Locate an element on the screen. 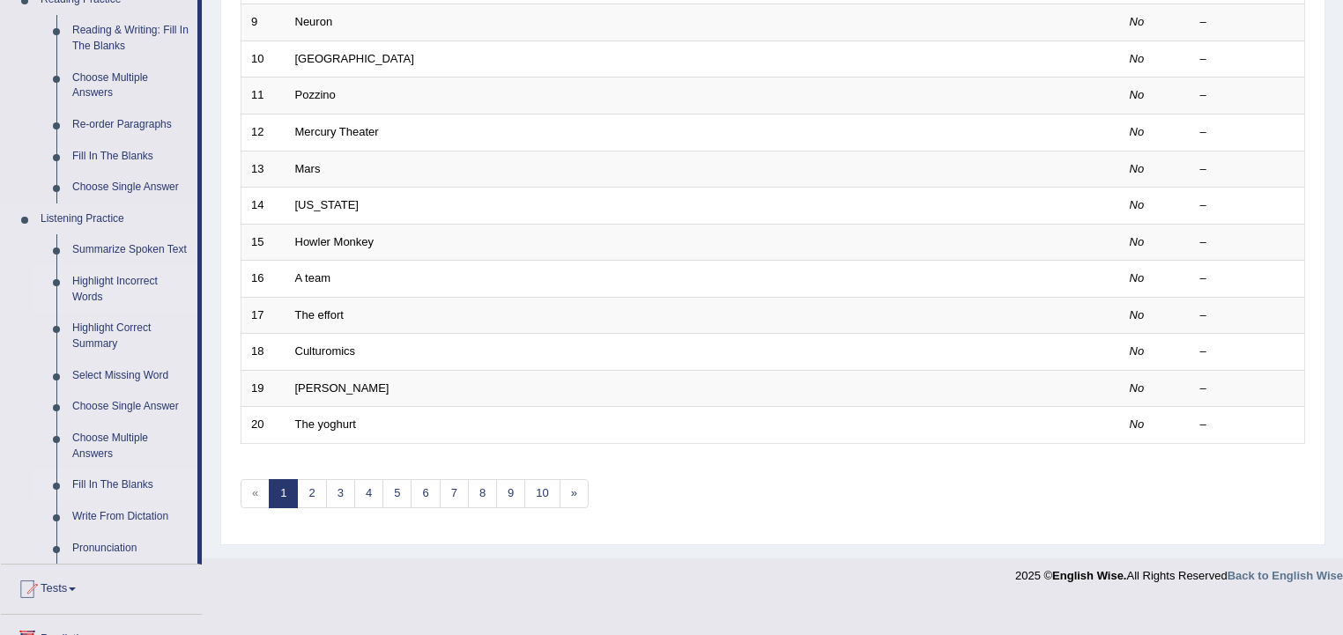 Image resolution: width=1343 pixels, height=635 pixels. a: 5 is located at coordinates (397, 494).